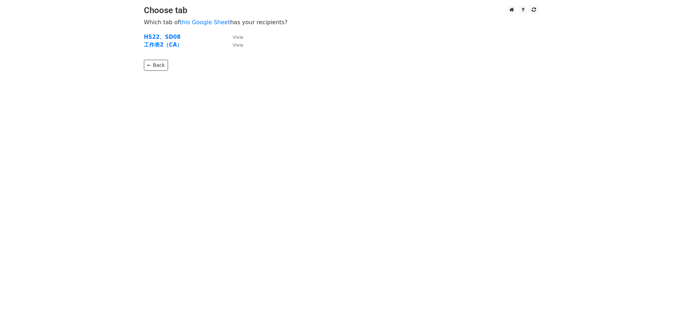 The image size is (682, 324). Describe the element at coordinates (341, 10) in the screenshot. I see `h3: Choose tab` at that location.